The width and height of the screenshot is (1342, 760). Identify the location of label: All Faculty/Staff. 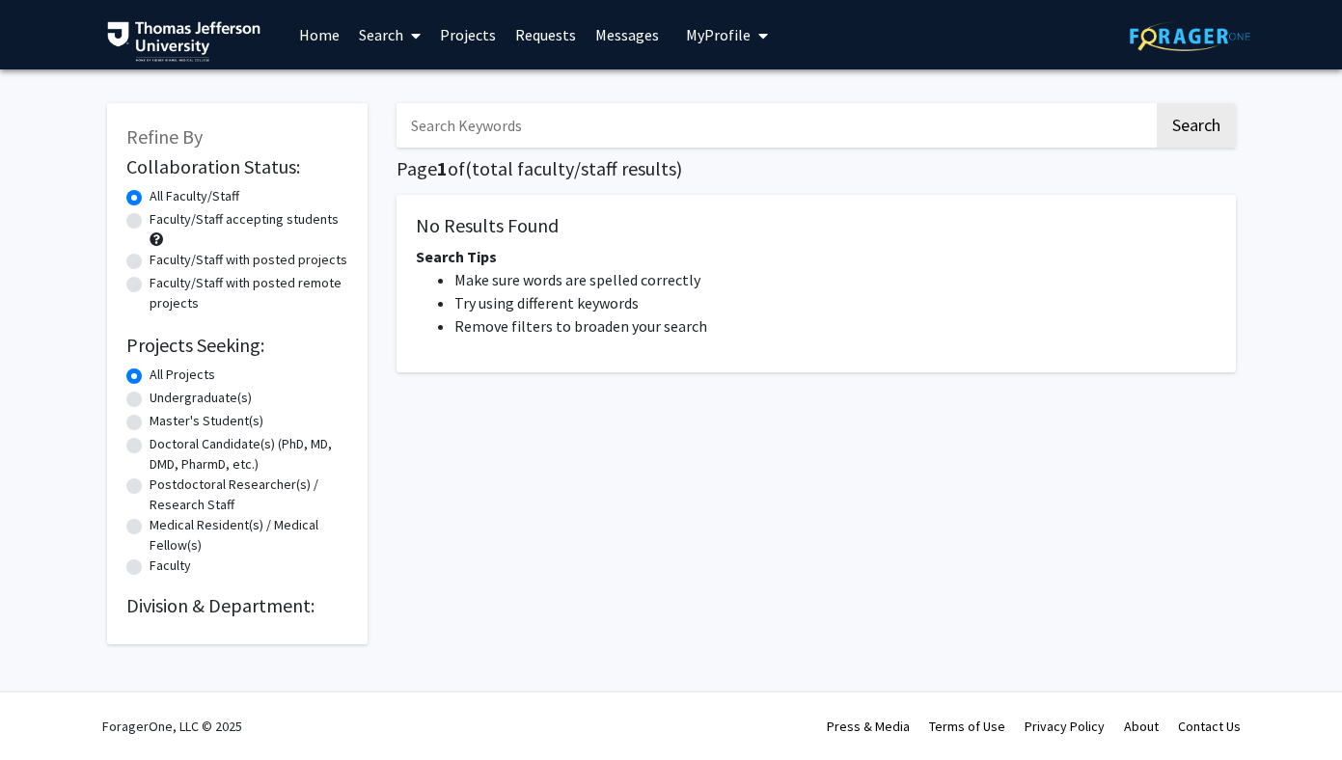
(194, 196).